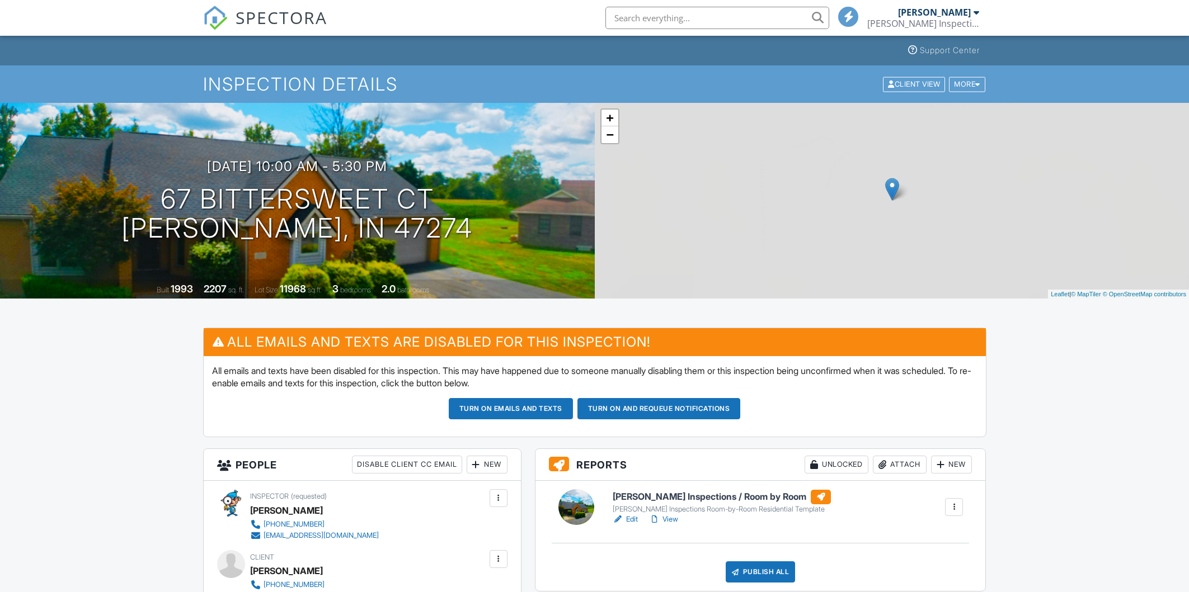 The width and height of the screenshot is (1189, 592). I want to click on input: Search everything..., so click(717, 18).